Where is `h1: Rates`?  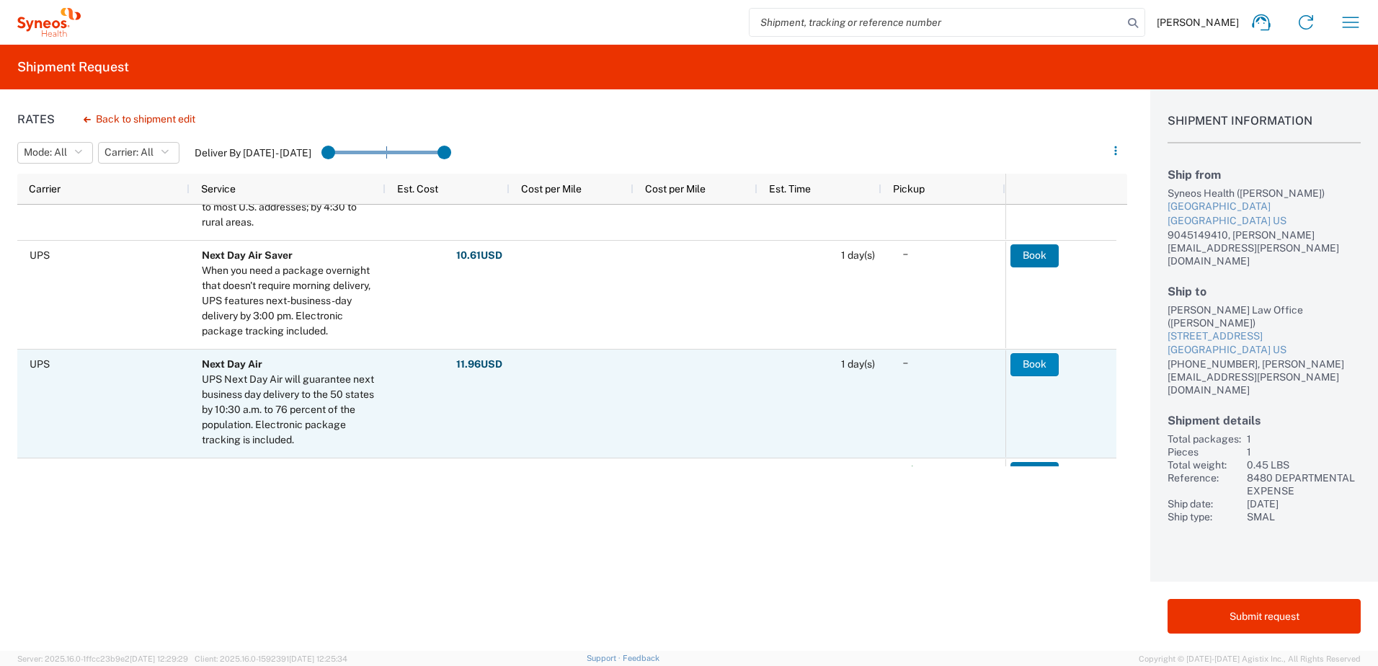 h1: Rates is located at coordinates (36, 119).